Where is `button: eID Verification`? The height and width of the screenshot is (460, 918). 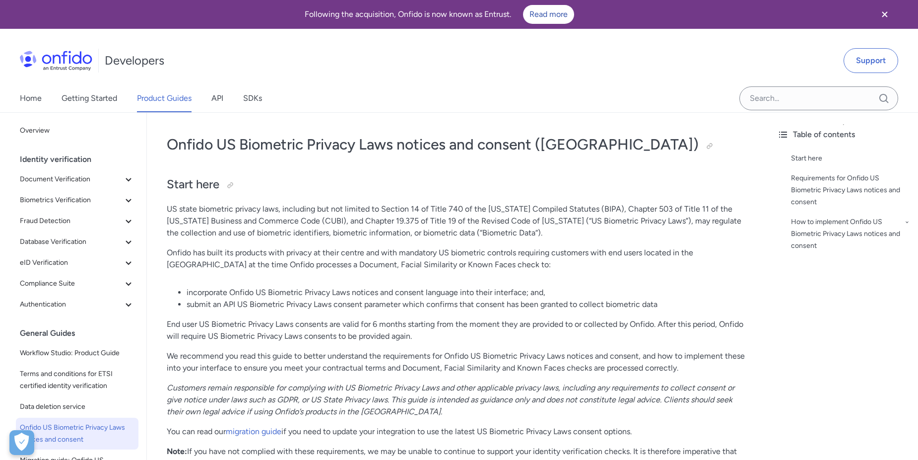 button: eID Verification is located at coordinates (77, 263).